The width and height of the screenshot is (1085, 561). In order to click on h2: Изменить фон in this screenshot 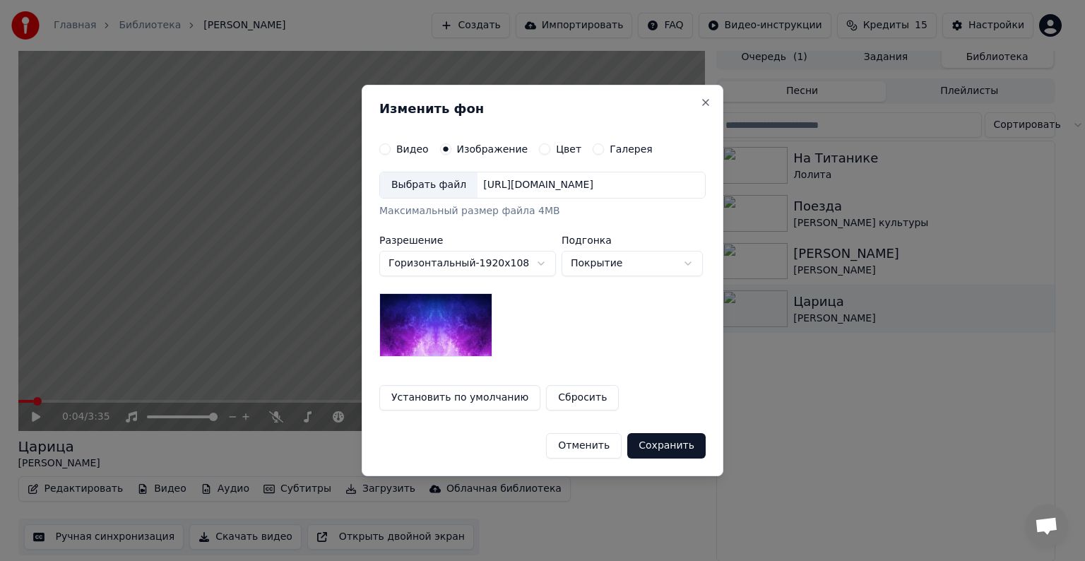, I will do `click(543, 109)`.